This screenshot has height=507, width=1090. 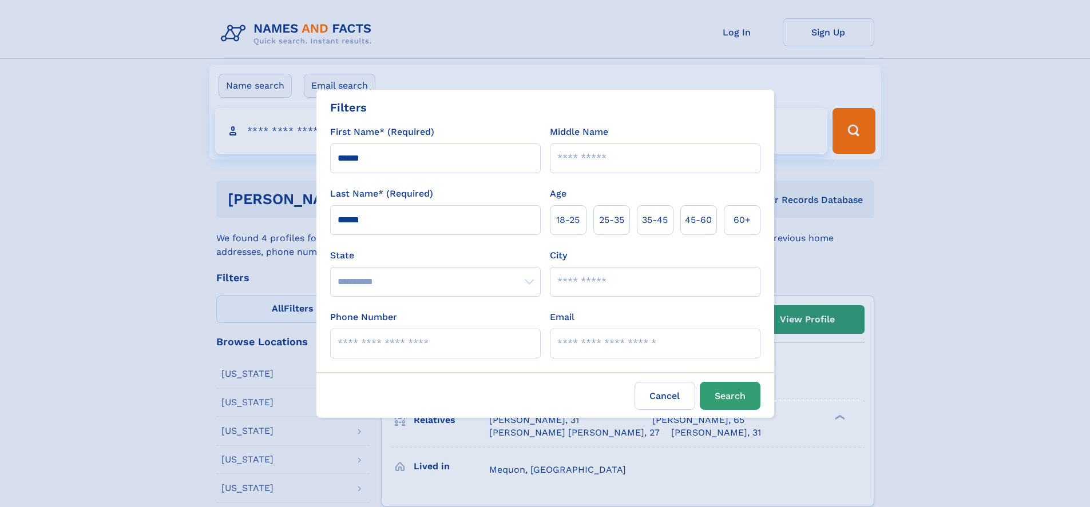 I want to click on label: Last Name* (Required), so click(x=382, y=194).